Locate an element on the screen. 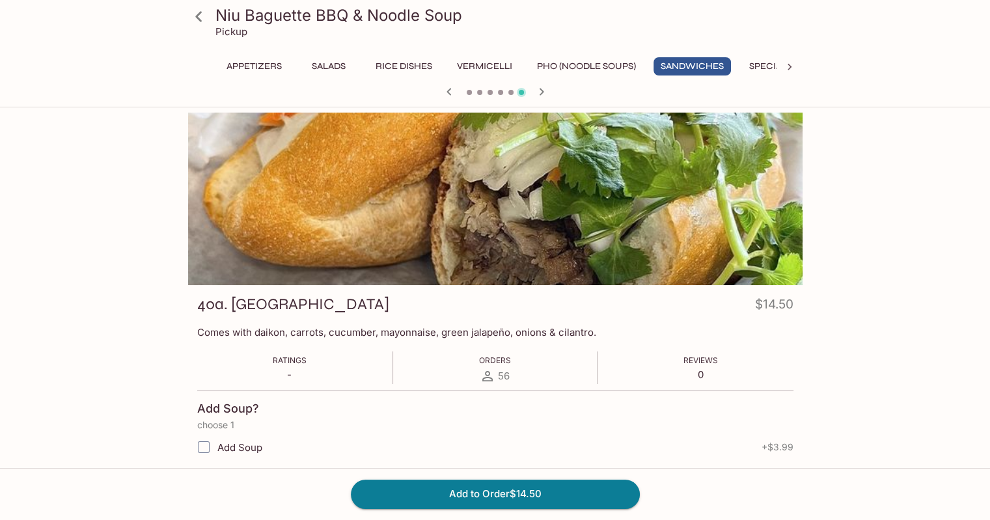  h4: Add Soup? is located at coordinates (228, 409).